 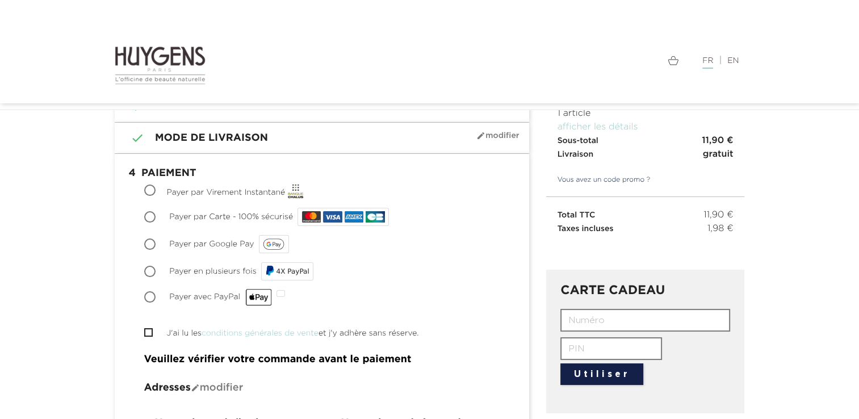 What do you see at coordinates (720, 229) in the screenshot?
I see `span: 1,98 €` at bounding box center [720, 229].